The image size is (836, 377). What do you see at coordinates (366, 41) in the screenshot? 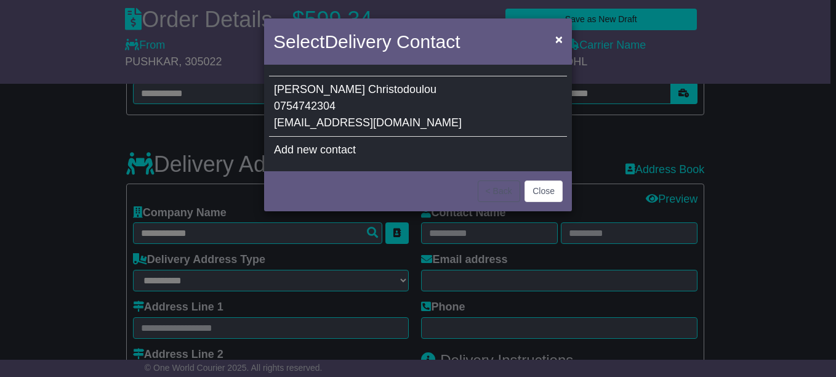
I see `h4: Select` at bounding box center [366, 41].